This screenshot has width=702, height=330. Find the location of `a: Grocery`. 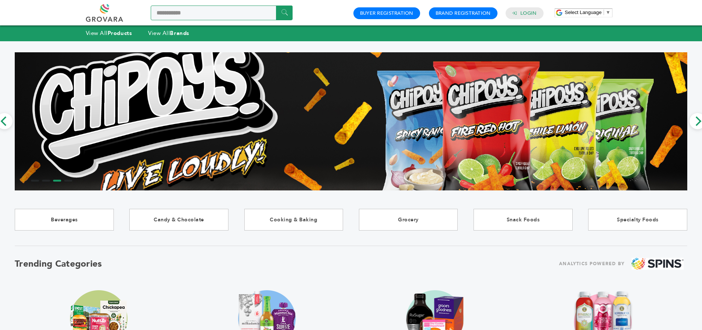

a: Grocery is located at coordinates (409, 220).